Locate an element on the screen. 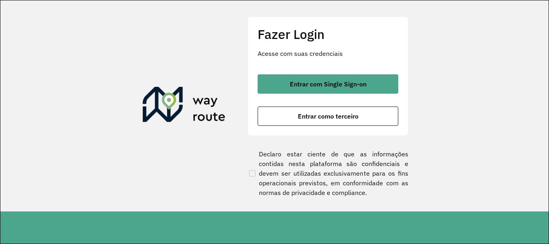 This screenshot has height=244, width=549. h2: Fazer Login is located at coordinates (328, 34).